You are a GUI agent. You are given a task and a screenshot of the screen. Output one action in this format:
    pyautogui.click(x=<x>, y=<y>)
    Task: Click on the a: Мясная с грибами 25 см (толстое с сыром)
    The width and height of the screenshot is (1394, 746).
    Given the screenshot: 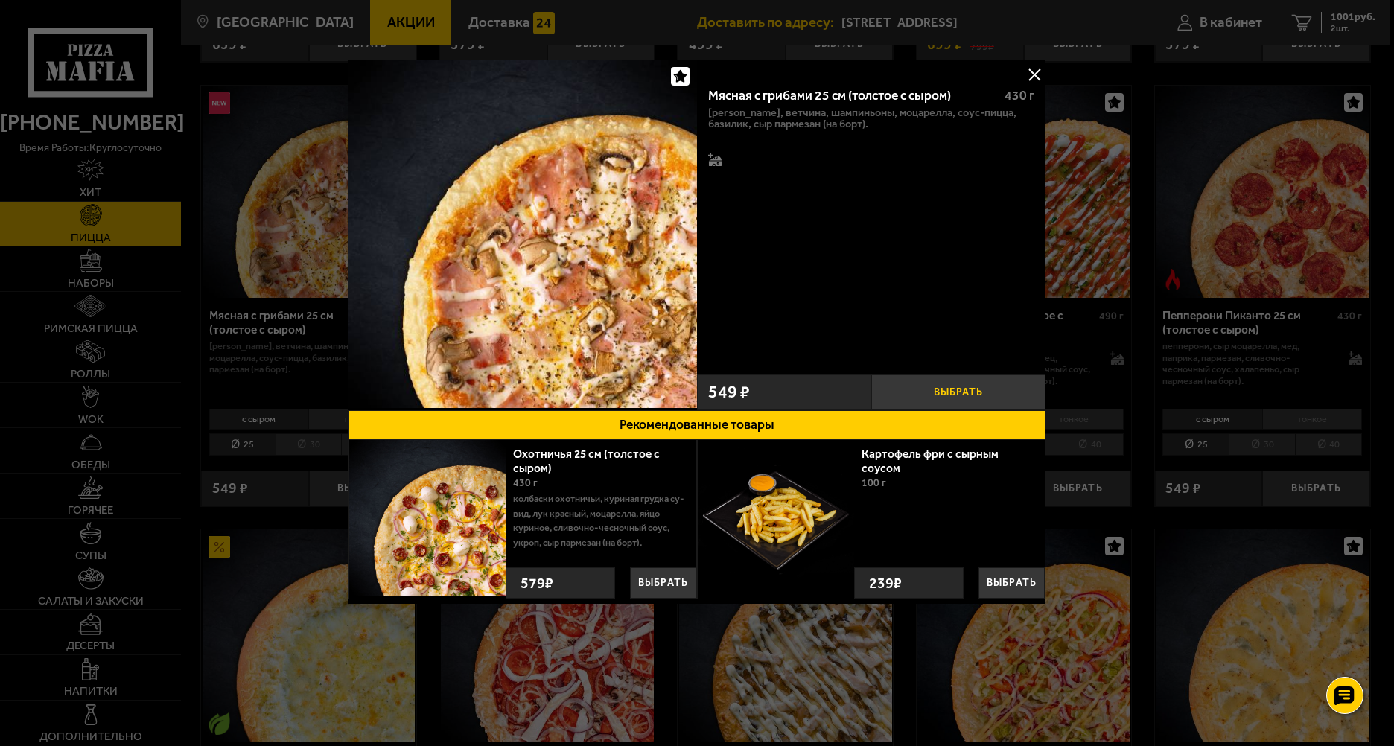 What is the action you would take?
    pyautogui.click(x=523, y=235)
    